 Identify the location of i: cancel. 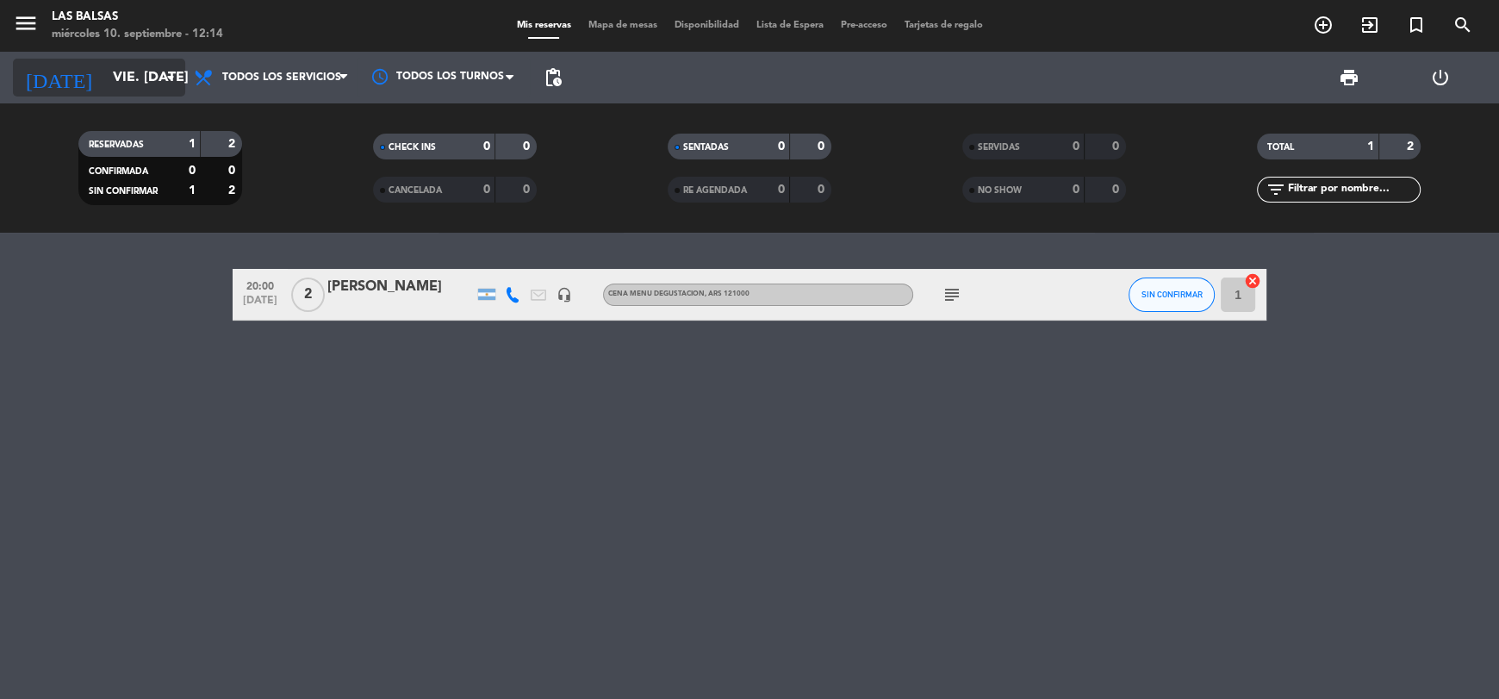
(1253, 281).